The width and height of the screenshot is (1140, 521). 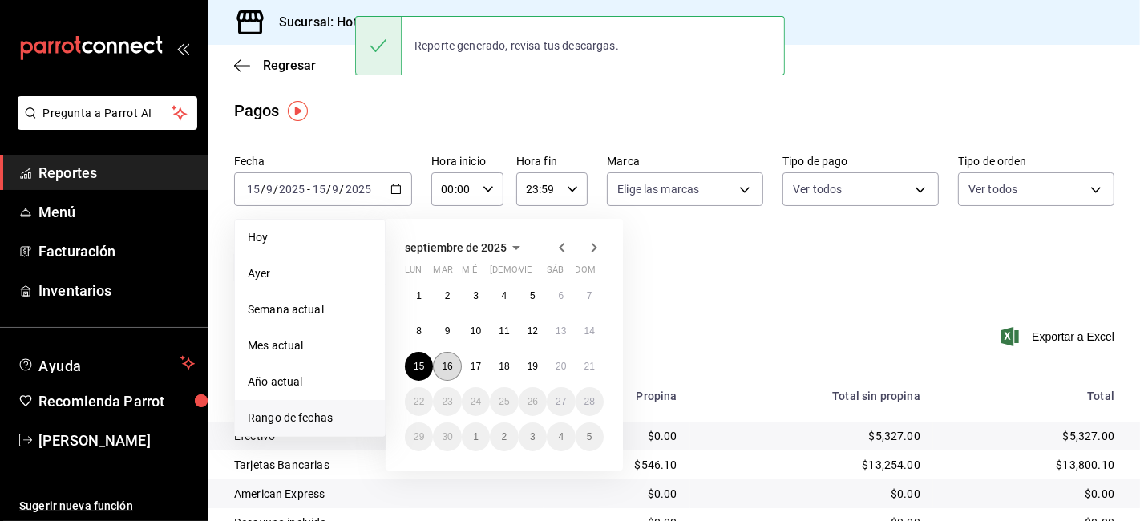 What do you see at coordinates (466, 162) in the screenshot?
I see `label: Hora inicio` at bounding box center [466, 162].